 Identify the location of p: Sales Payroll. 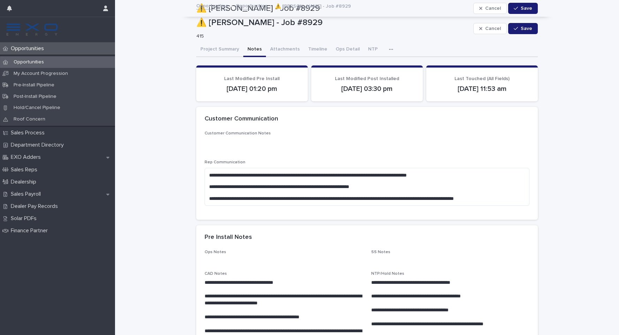
(27, 194).